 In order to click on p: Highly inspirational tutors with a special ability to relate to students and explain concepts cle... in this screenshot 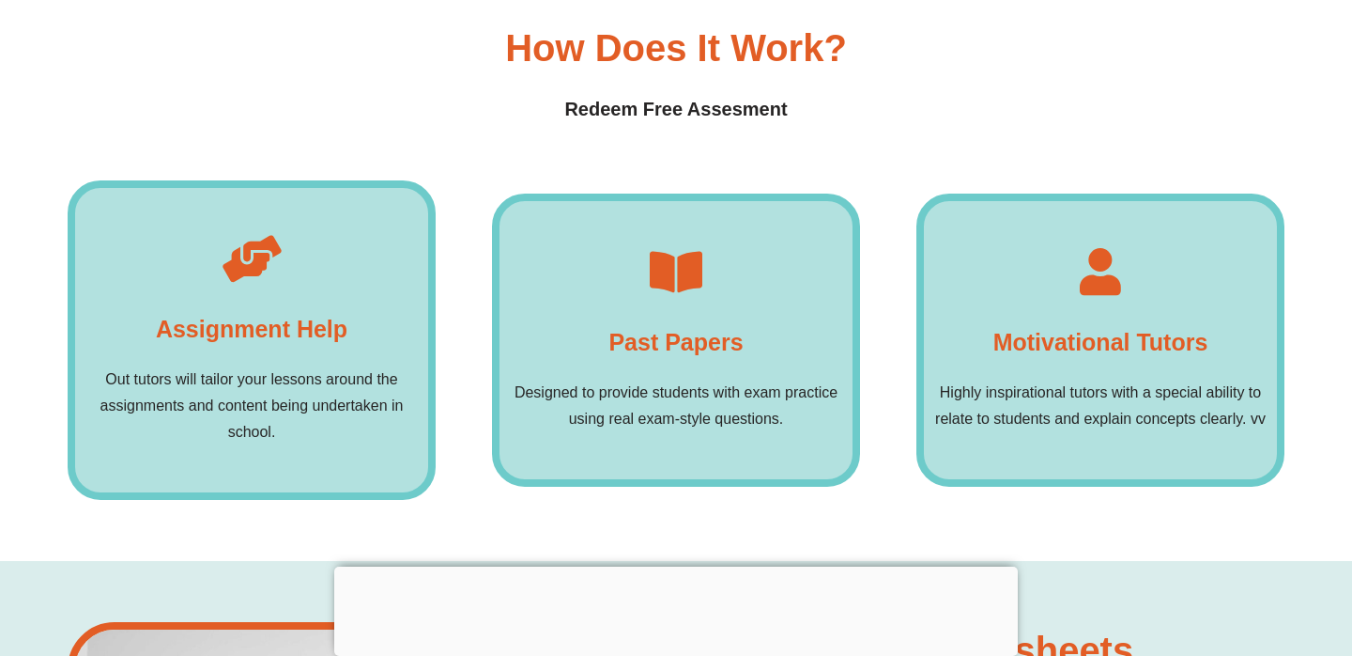, I will do `click(1101, 406)`.